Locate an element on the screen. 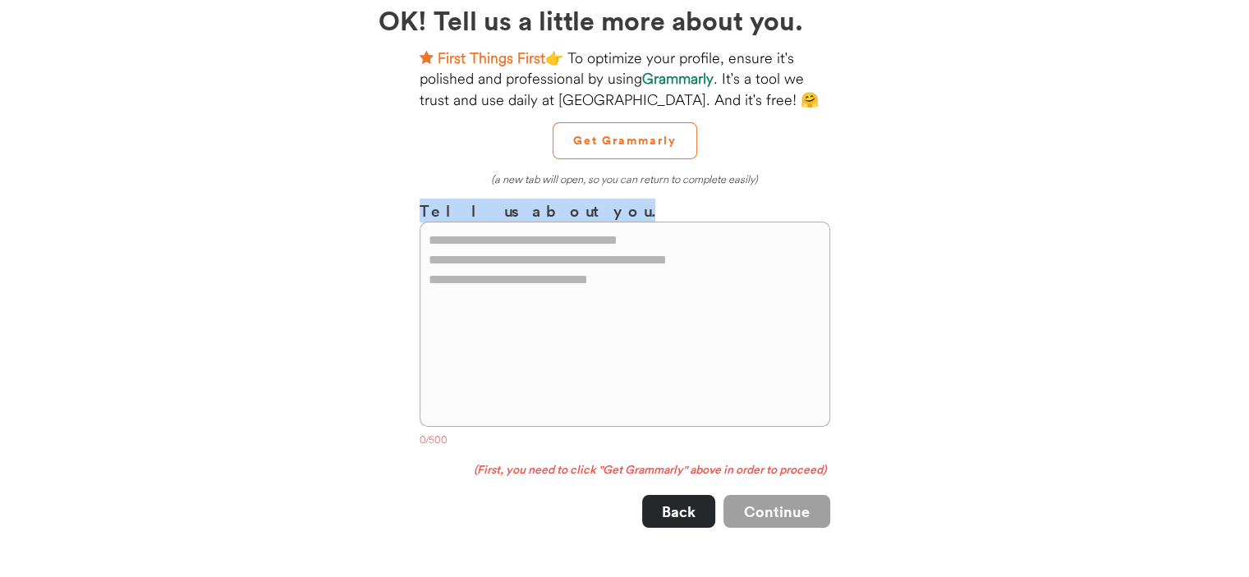 The height and width of the screenshot is (577, 1249). h3: Tell us about you. is located at coordinates (625, 210).